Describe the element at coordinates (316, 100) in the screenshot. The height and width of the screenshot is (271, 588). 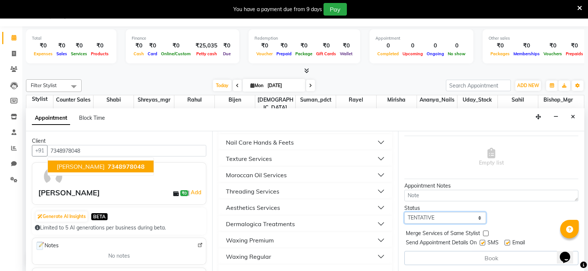
I see `span: Suman_pdct` at that location.